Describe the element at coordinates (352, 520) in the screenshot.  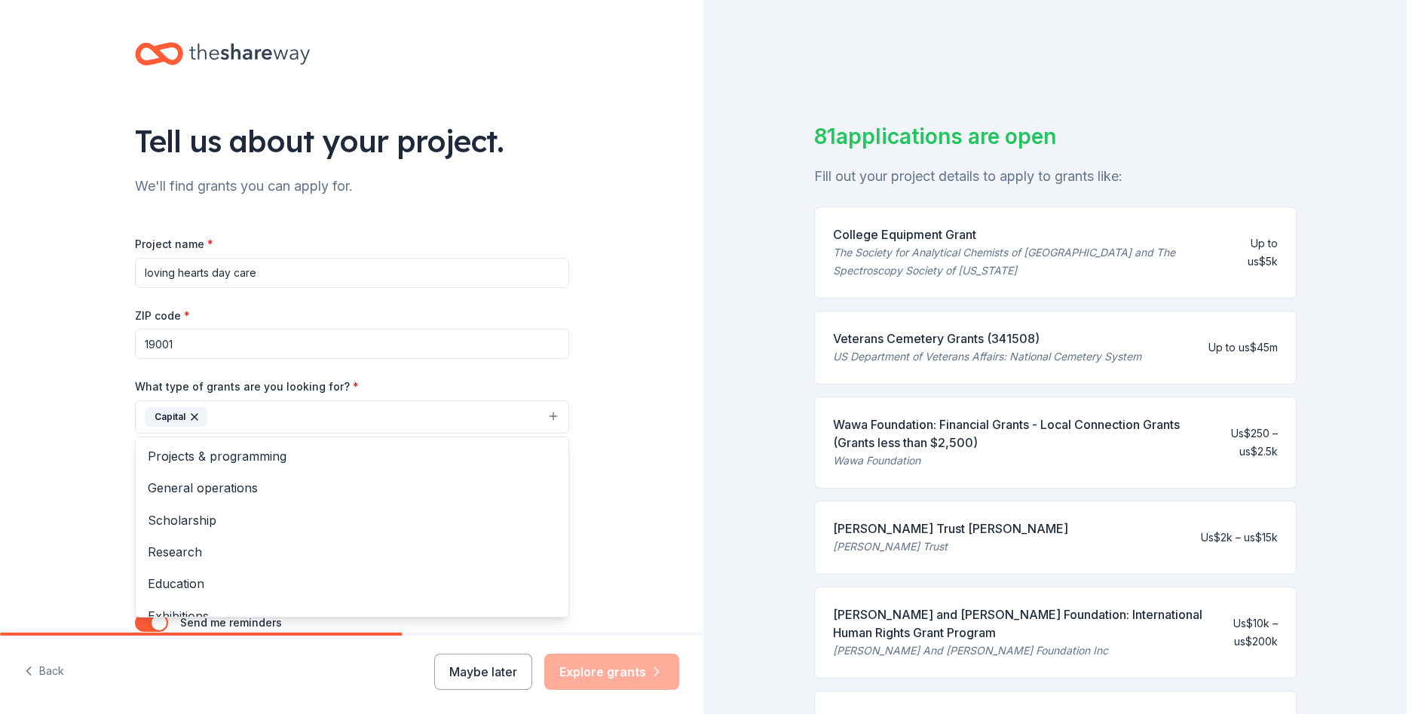
I see `span: Scholarship` at that location.